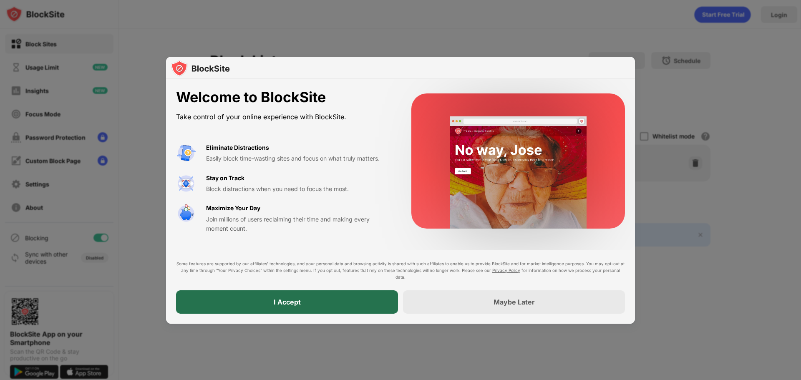 The width and height of the screenshot is (801, 380). Describe the element at coordinates (299, 224) in the screenshot. I see `div: Join millions of users reclaiming their time and making every moment count.` at that location.